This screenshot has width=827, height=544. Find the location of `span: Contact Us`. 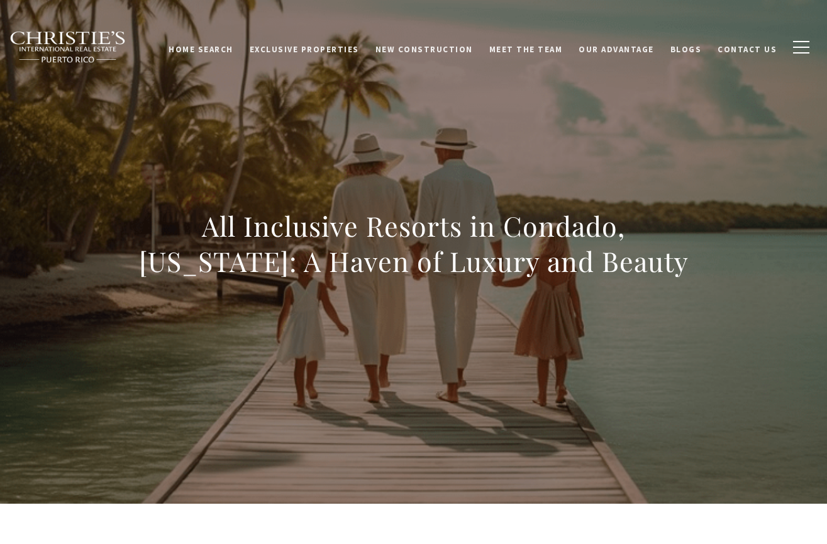

span: Contact Us is located at coordinates (748, 46).